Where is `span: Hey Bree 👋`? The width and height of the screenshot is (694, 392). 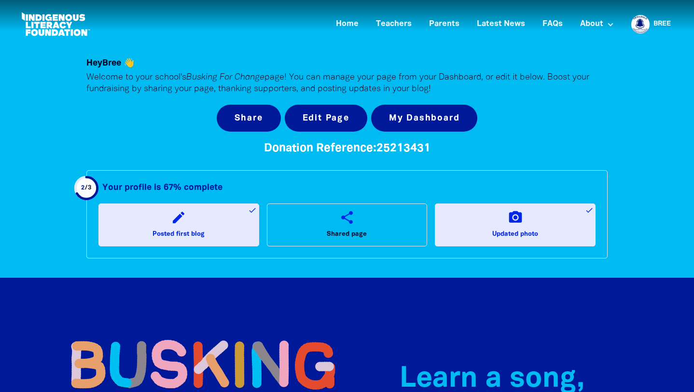
span: Hey Bree 👋 is located at coordinates (110, 63).